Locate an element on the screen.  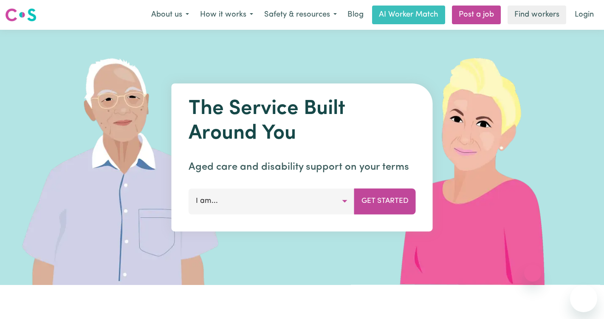
button: About us is located at coordinates (170, 15).